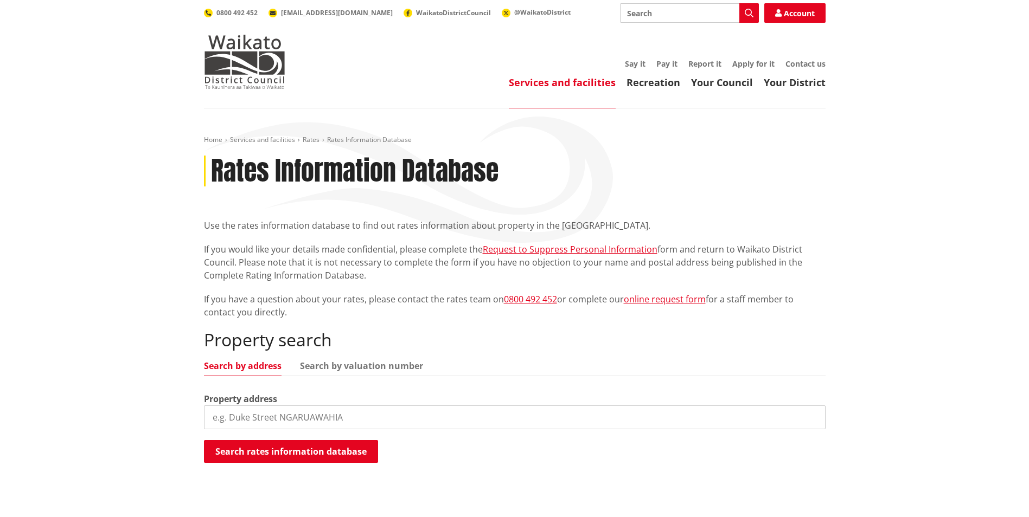 This screenshot has width=1029, height=517. Describe the element at coordinates (664, 299) in the screenshot. I see `a: online request form` at that location.